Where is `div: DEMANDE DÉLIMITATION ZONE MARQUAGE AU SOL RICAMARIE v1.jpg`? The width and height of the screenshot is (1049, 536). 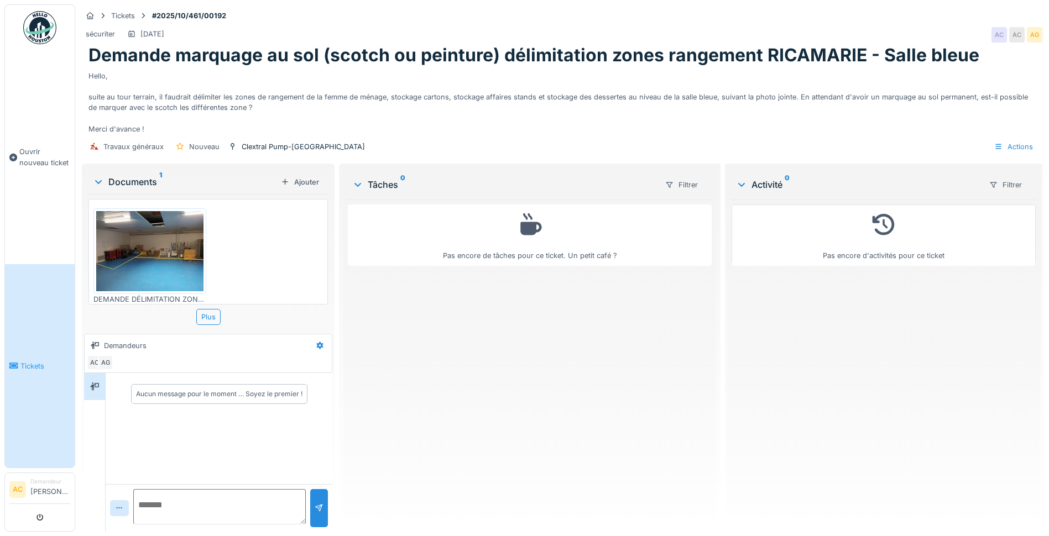
div: DEMANDE DÉLIMITATION ZONE MARQUAGE AU SOL RICAMARIE v1.jpg is located at coordinates (150, 299).